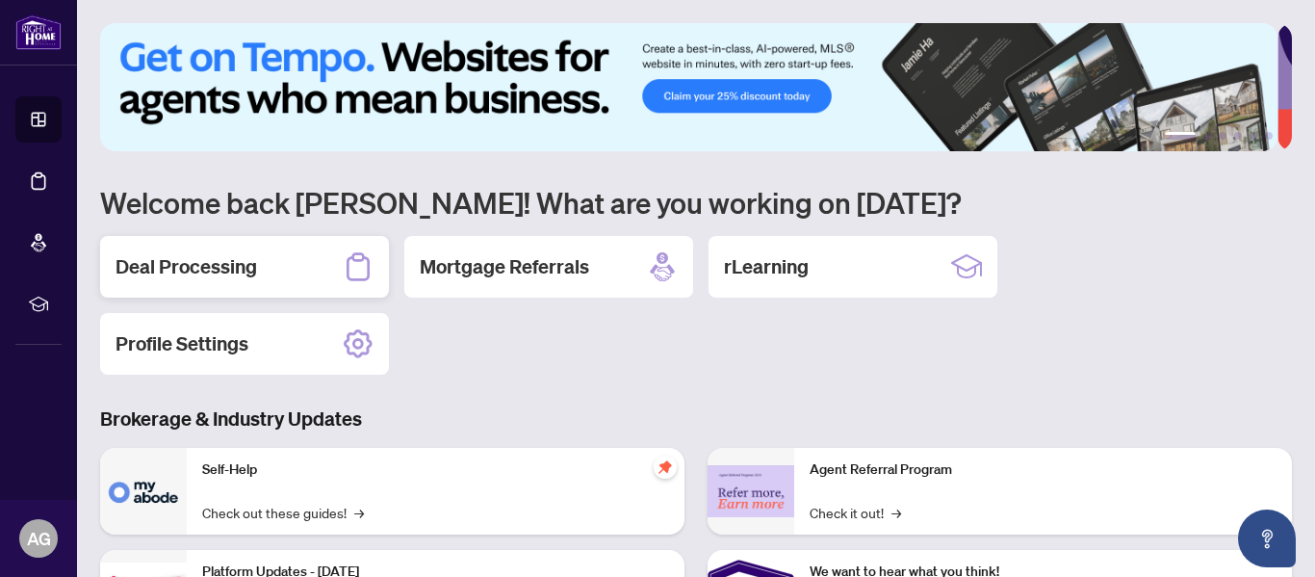  I want to click on h2: Deal Processing, so click(186, 267).